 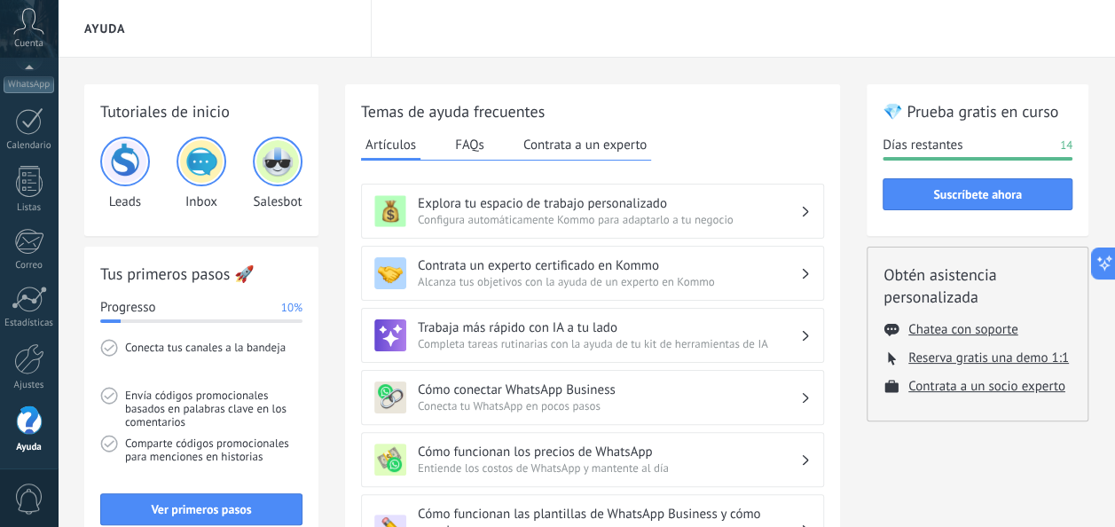 I want to click on button: Contrata a un experto, so click(x=584, y=145).